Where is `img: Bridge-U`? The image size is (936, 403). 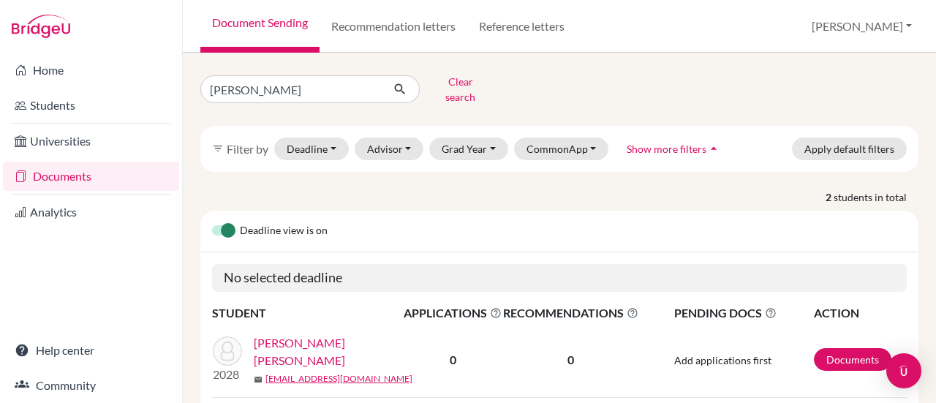 img: Bridge-U is located at coordinates (41, 26).